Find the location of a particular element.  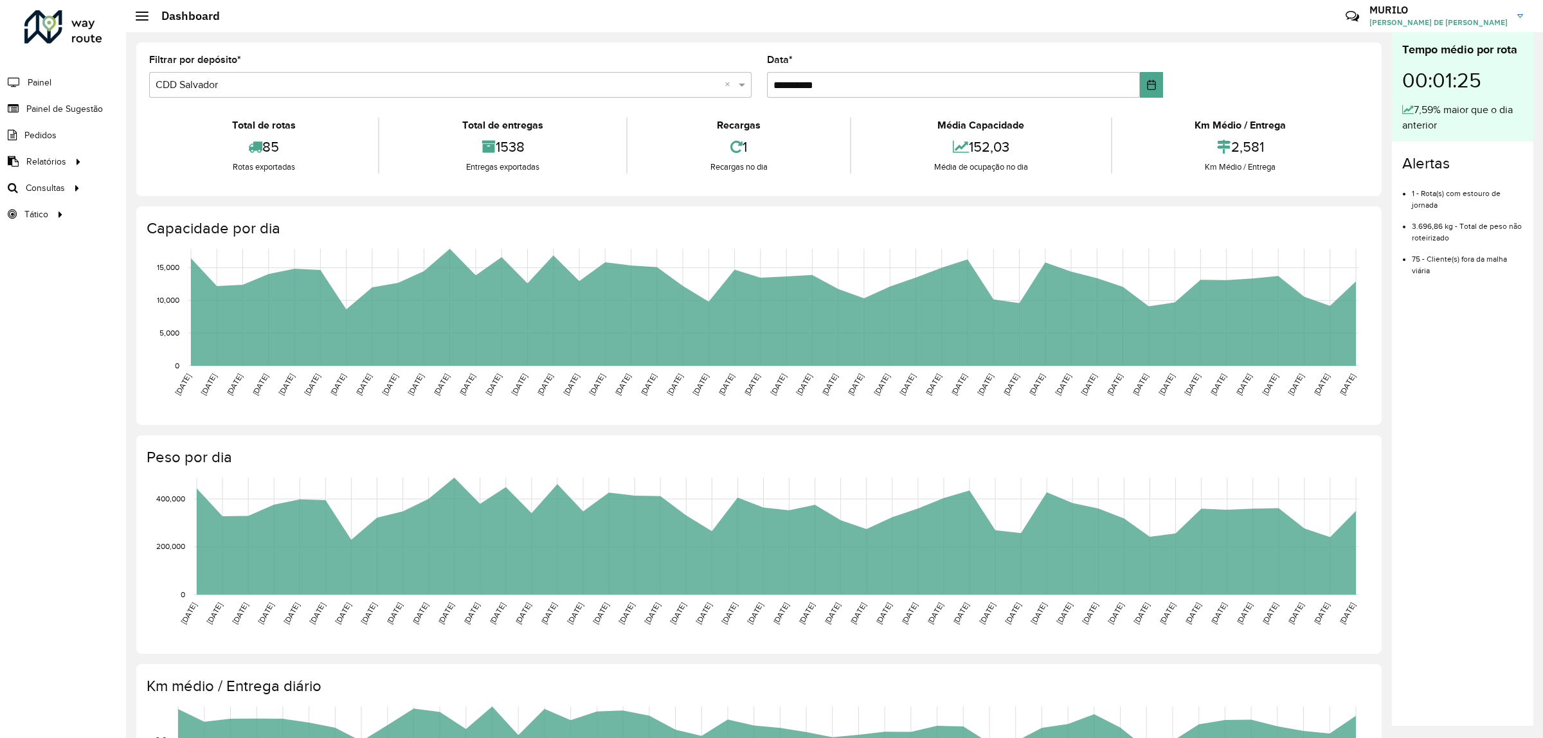

h4: Capacidade por dia is located at coordinates (758, 228).